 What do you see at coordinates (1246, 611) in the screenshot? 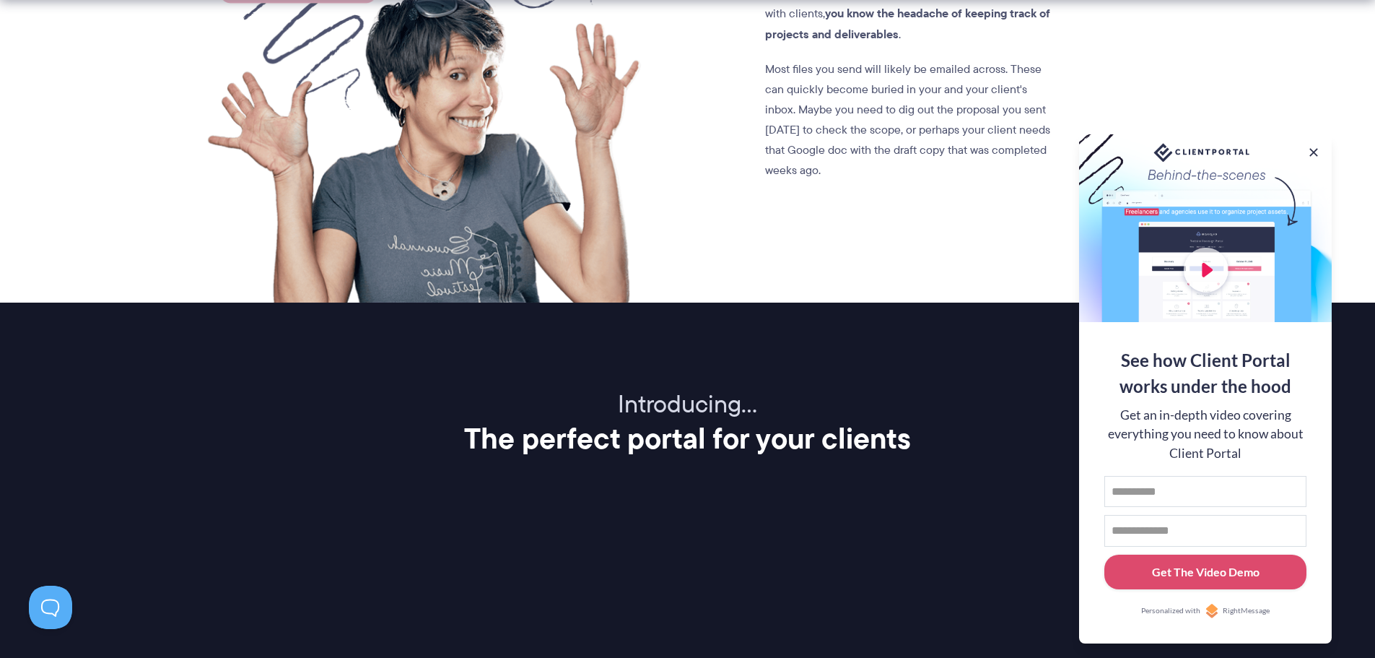
I see `span: RightMessage` at bounding box center [1246, 611].